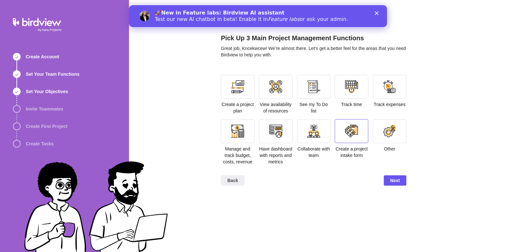 The image size is (516, 252). Describe the element at coordinates (352, 105) in the screenshot. I see `span: Track time` at that location.